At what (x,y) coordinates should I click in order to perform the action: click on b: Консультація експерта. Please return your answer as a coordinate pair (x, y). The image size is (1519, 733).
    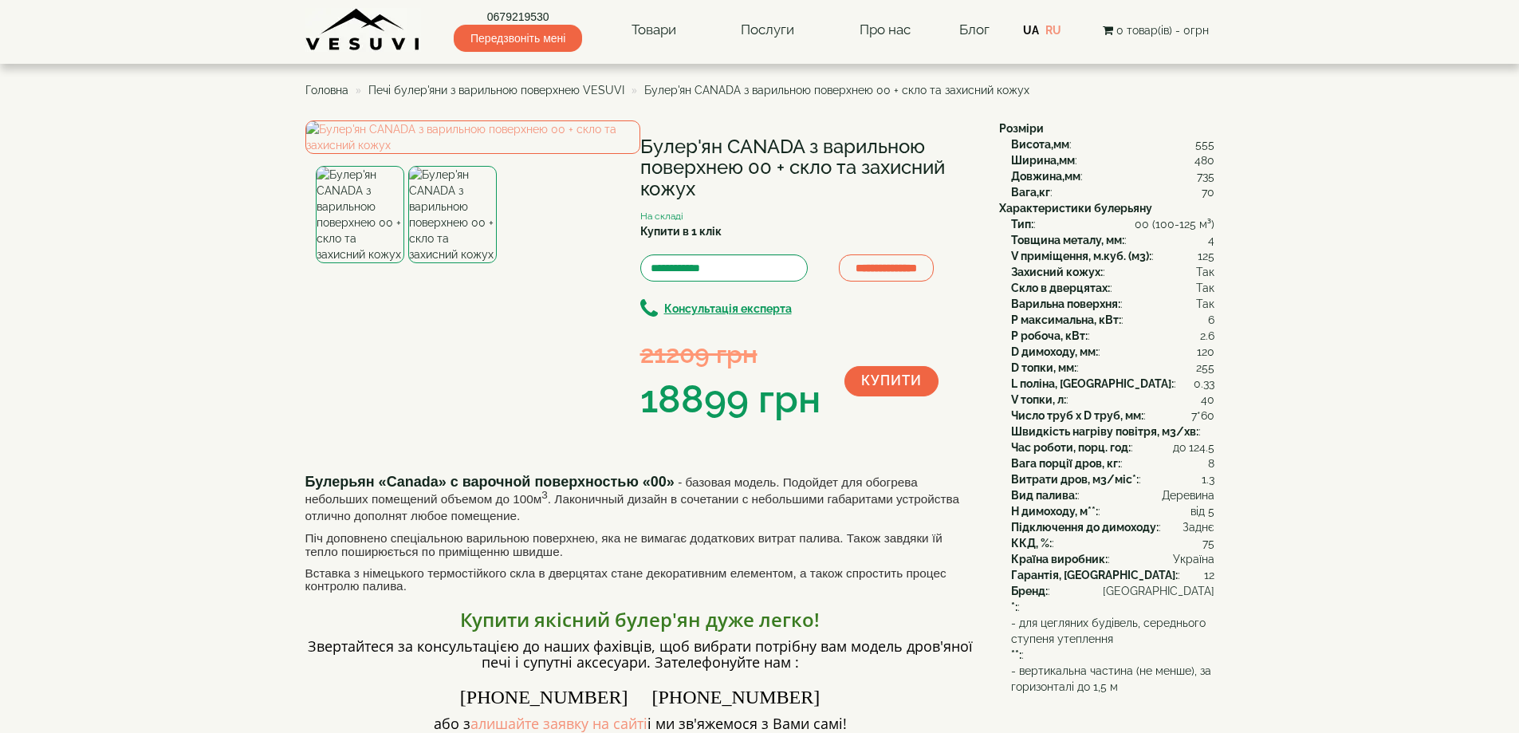
    Looking at the image, I should click on (728, 309).